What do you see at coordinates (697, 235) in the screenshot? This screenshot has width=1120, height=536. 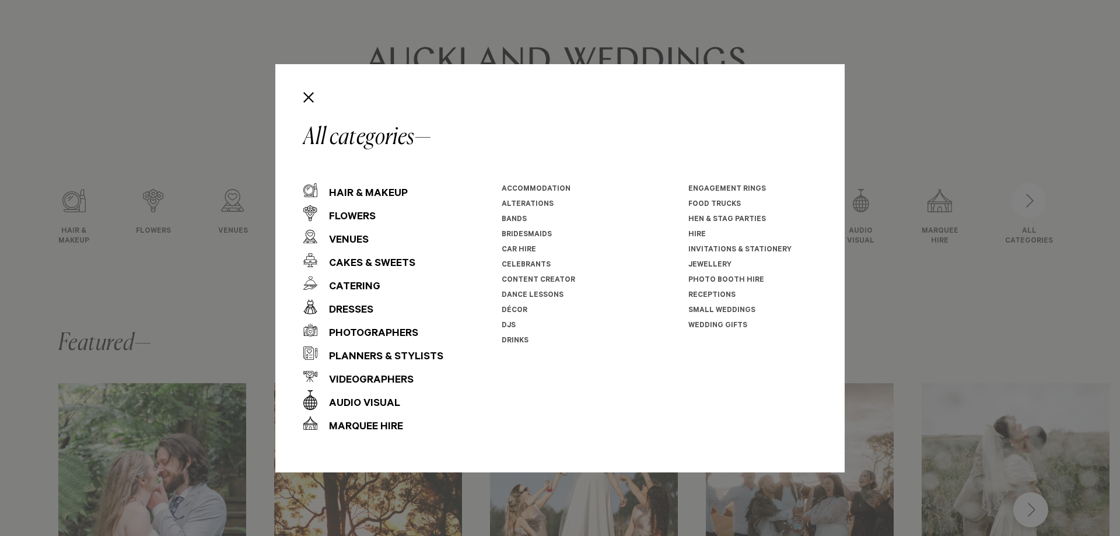 I see `a: Hire` at bounding box center [697, 235].